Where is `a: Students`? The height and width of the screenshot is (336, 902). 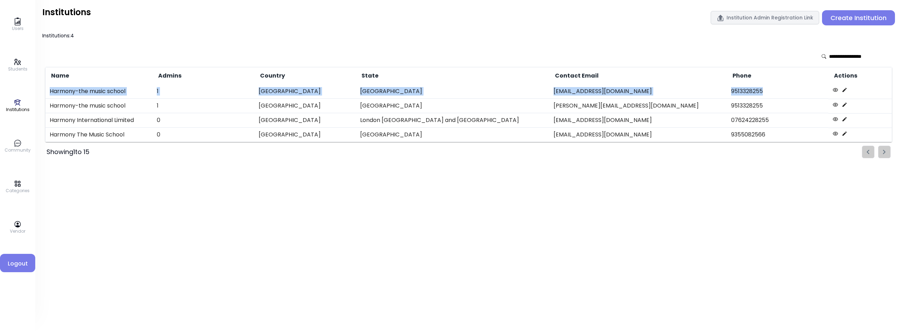 a: Students is located at coordinates (18, 65).